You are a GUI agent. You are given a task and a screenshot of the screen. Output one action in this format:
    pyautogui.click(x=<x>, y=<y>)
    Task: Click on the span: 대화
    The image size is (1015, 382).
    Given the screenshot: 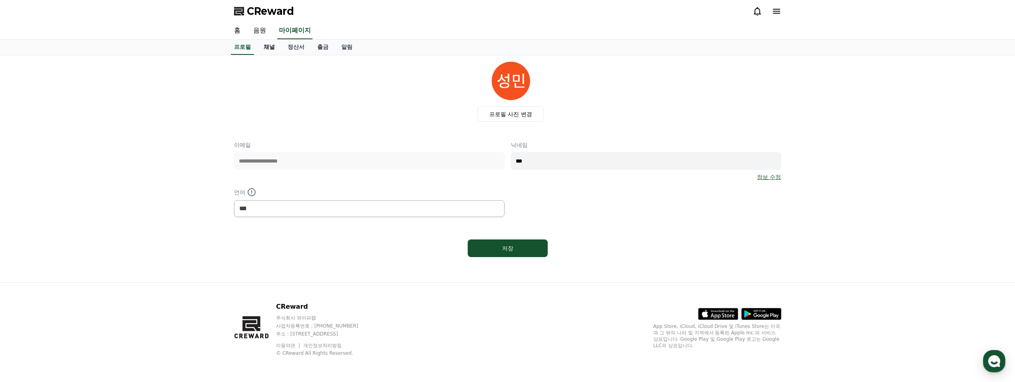 What is the action you would take?
    pyautogui.click(x=78, y=269)
    